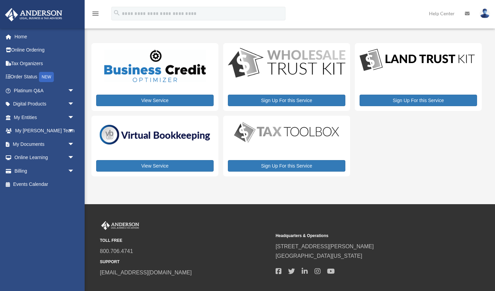  I want to click on a: My Entitiesarrow_drop_down, so click(45, 117).